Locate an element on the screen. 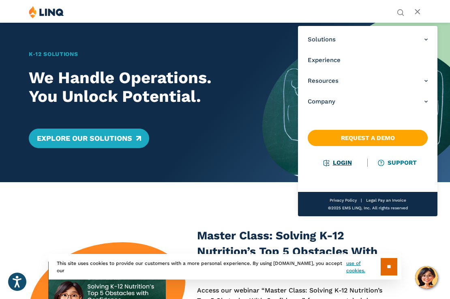  img: LINQ | K‑12 Software is located at coordinates (46, 12).